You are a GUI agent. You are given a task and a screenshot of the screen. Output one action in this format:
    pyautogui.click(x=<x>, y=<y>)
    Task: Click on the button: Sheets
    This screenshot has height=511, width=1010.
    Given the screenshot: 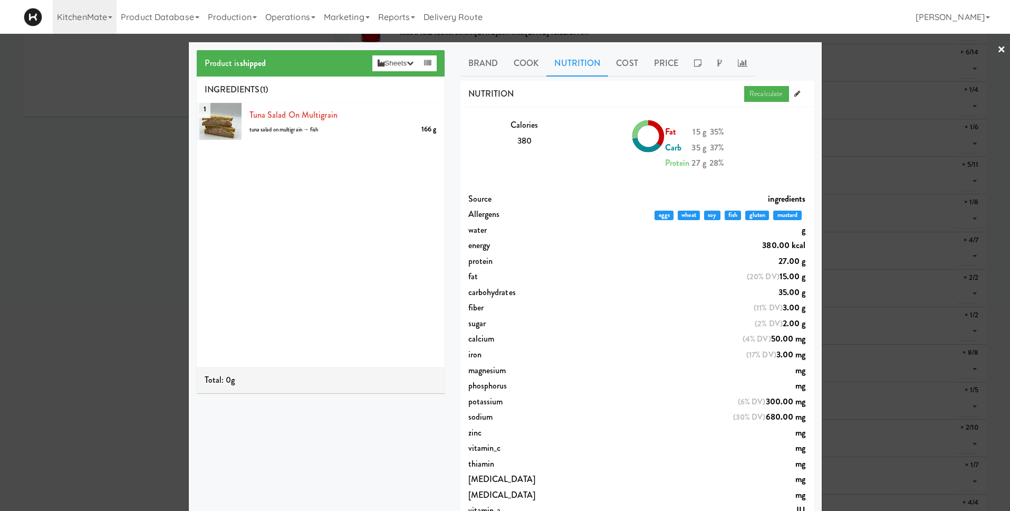 What is the action you would take?
    pyautogui.click(x=396, y=63)
    